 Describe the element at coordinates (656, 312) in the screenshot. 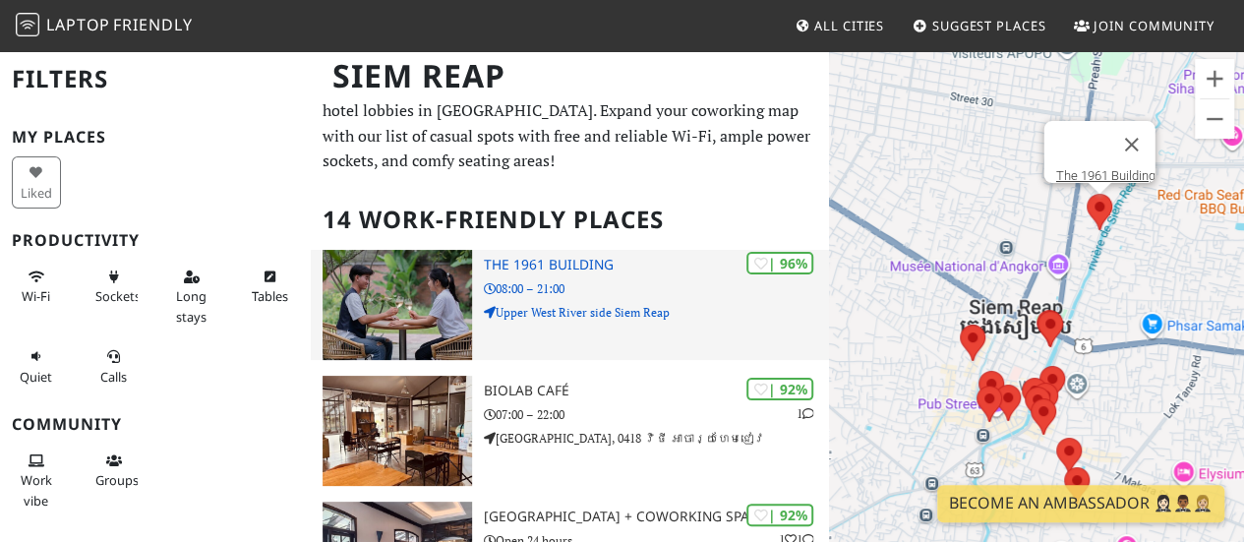

I see `p: Upper West River side Siem Reap` at that location.